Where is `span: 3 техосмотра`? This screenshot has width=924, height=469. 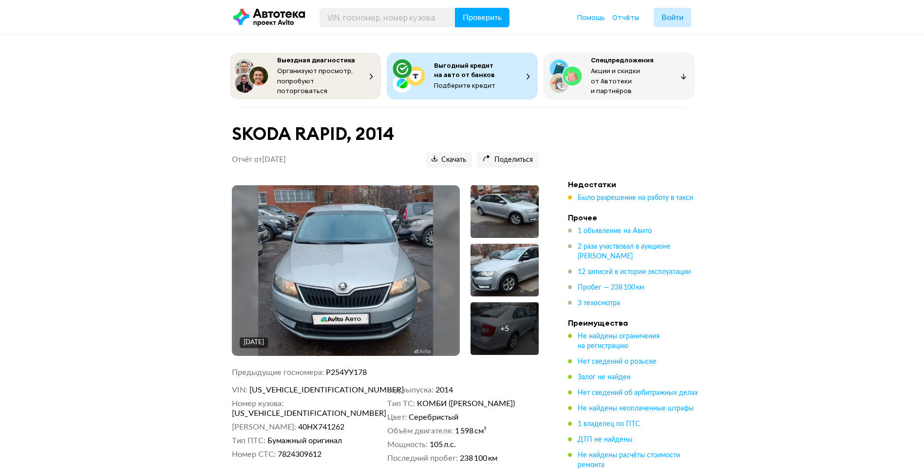 span: 3 техосмотра is located at coordinates (599, 303).